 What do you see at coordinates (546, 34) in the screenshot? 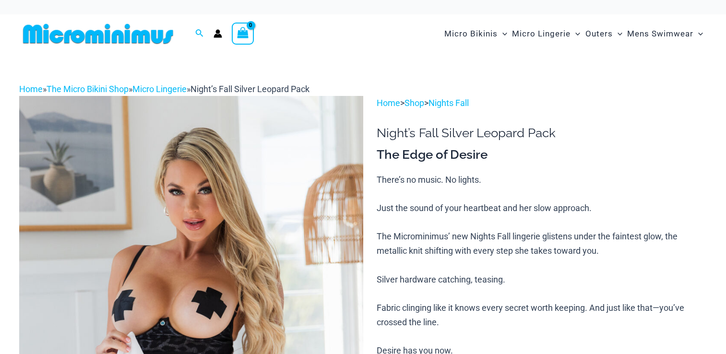
I see `a: Micro LingerieMenu ToggleMenu Toggle` at bounding box center [546, 34].